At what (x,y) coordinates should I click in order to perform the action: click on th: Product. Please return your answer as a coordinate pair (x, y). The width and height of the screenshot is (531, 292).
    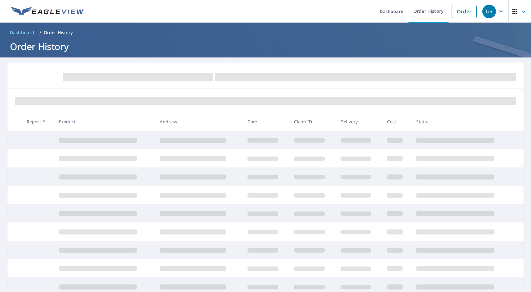
    Looking at the image, I should click on (104, 121).